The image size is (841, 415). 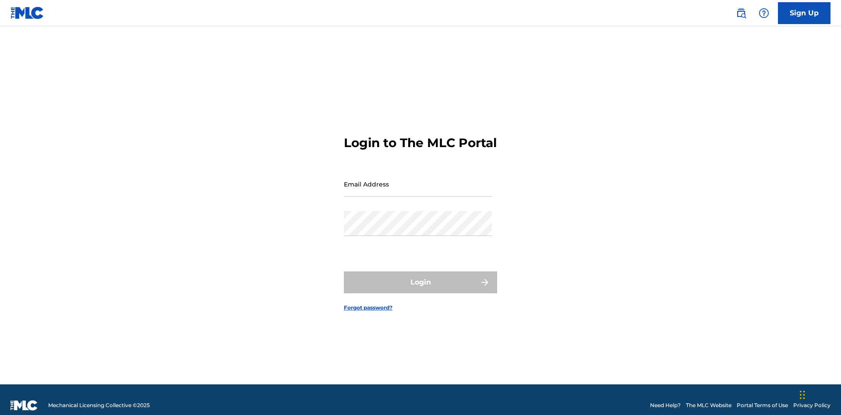 I want to click on a: The MLC Website, so click(x=708, y=405).